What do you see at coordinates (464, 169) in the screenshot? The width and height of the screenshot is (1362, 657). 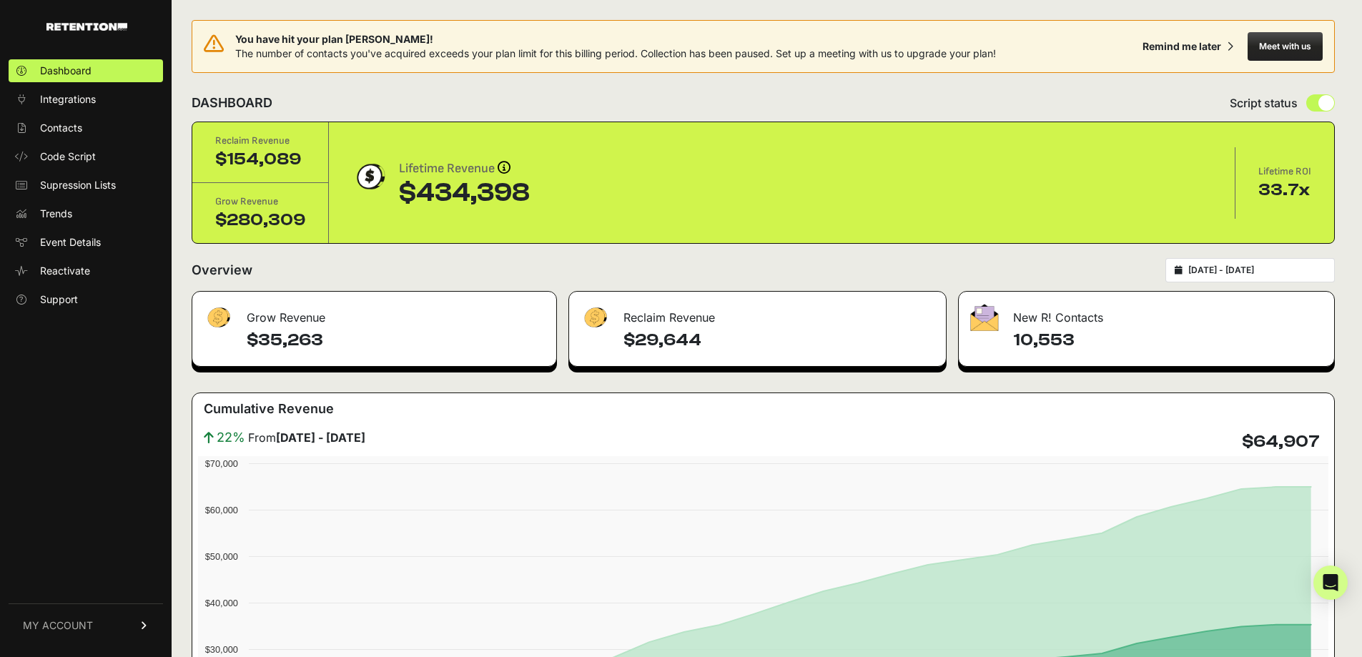 I see `div: Lifetime Revenue` at bounding box center [464, 169].